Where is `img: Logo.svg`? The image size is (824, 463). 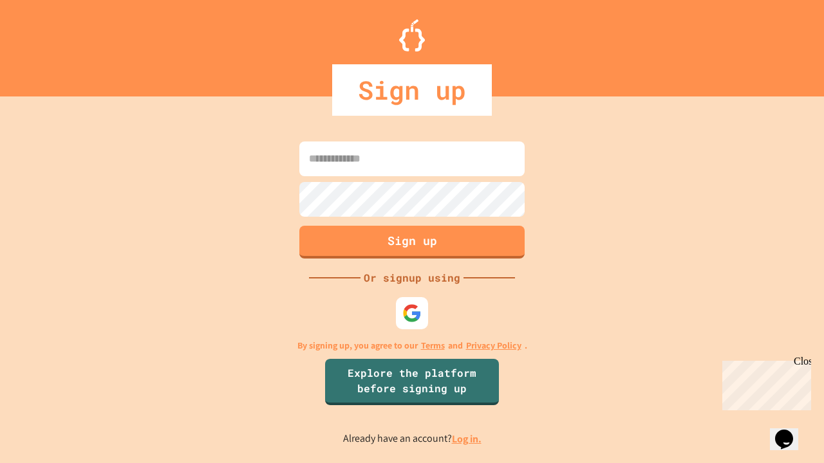
img: Logo.svg is located at coordinates (412, 35).